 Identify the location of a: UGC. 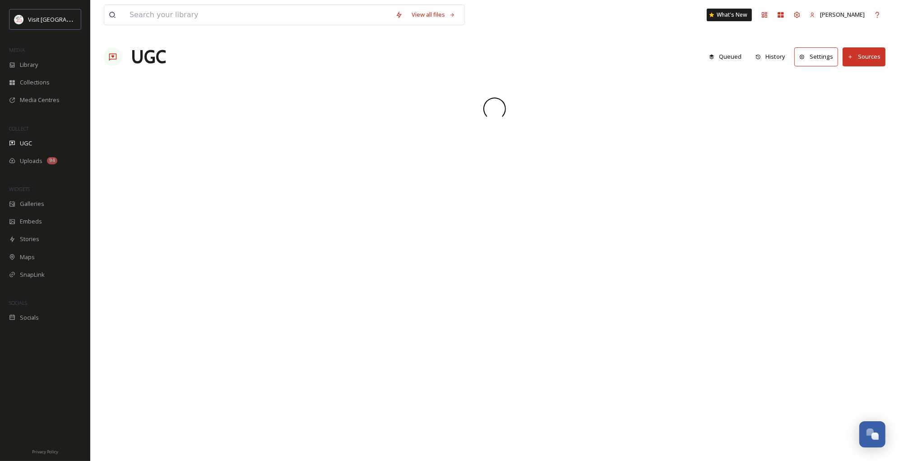
(148, 57).